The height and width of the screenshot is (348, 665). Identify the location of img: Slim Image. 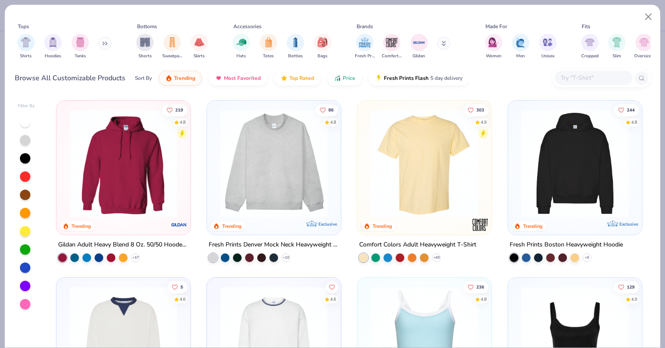
(617, 42).